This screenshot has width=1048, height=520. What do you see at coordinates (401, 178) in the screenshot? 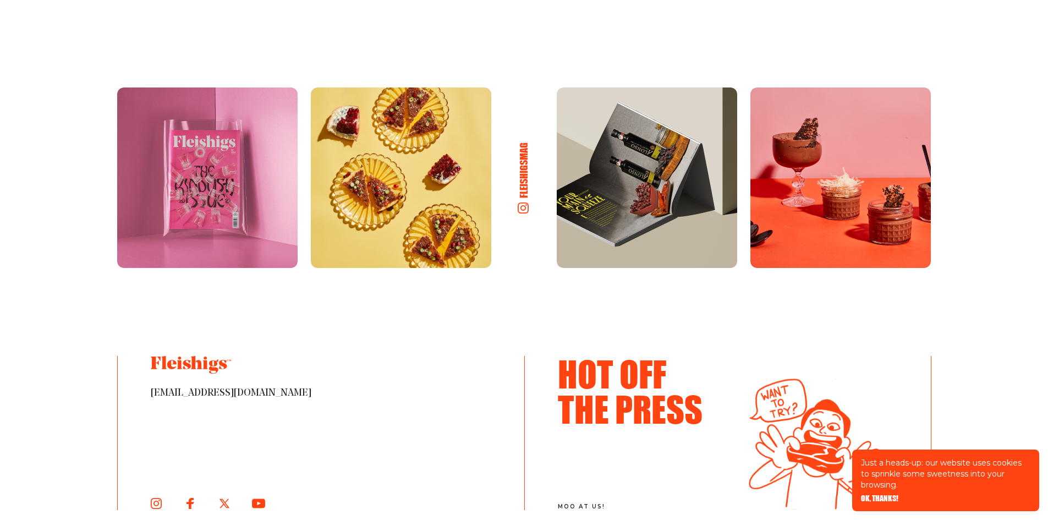
I see `img: Instagram Photo 2` at bounding box center [401, 178].